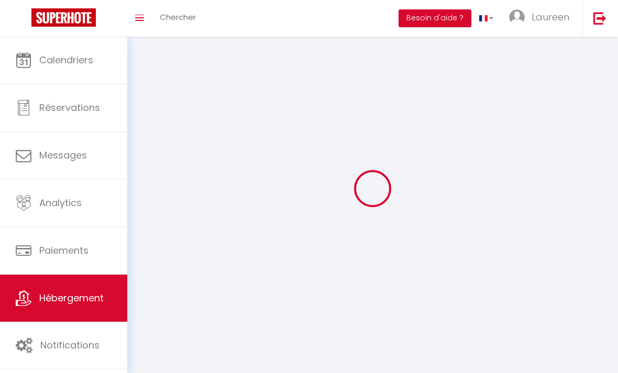 The height and width of the screenshot is (373, 618). Describe the element at coordinates (70, 345) in the screenshot. I see `span: Notifications` at that location.